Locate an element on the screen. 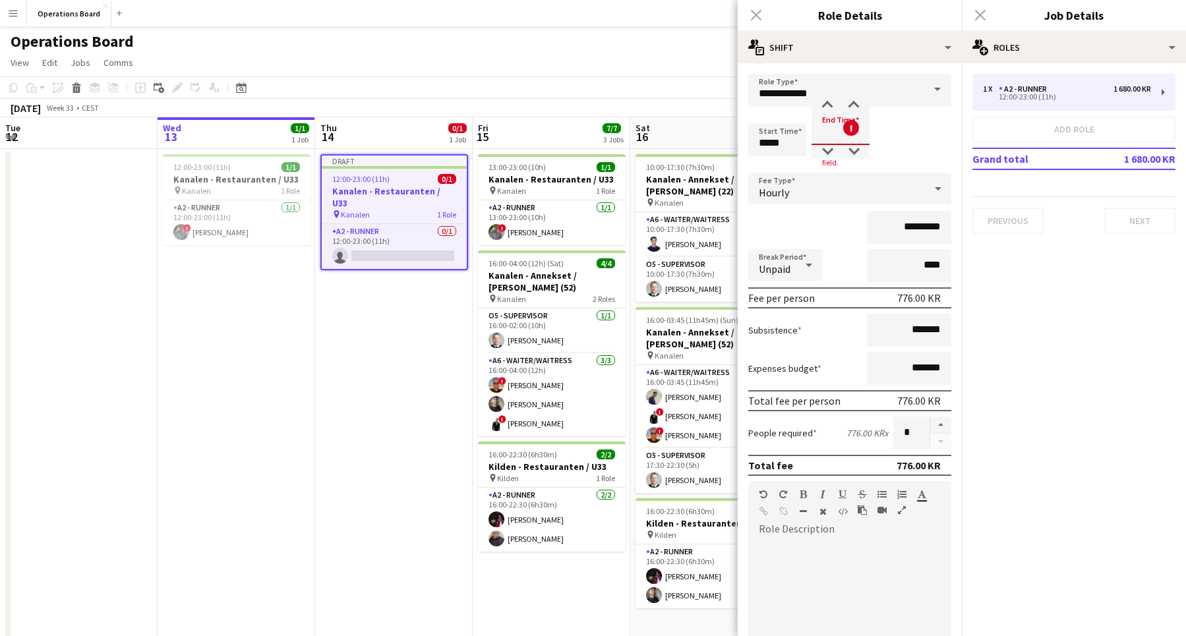 The image size is (1186, 636). button: Italic is located at coordinates (823, 494).